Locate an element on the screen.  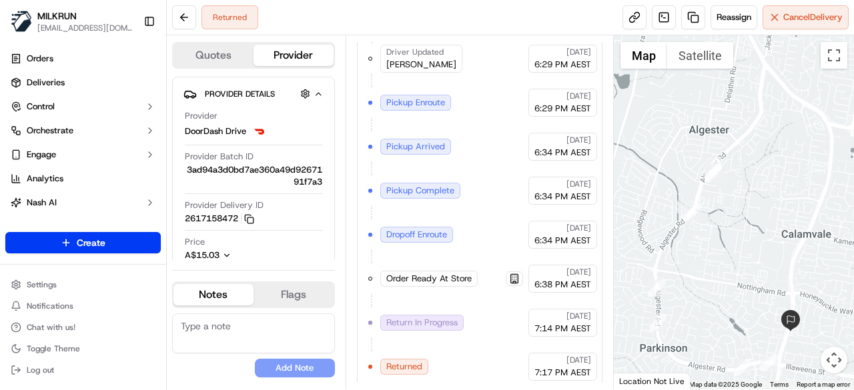
button: Flags is located at coordinates (293, 295).